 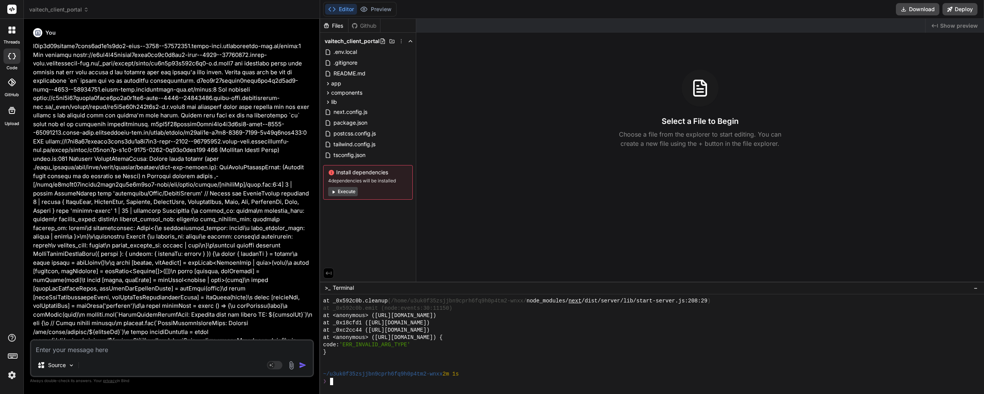 I want to click on span: postcss.config.js, so click(x=355, y=133).